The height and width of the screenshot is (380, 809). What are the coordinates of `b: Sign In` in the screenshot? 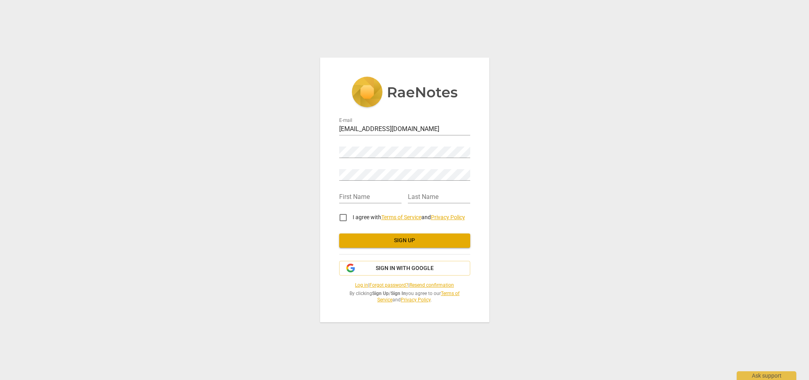 It's located at (398, 293).